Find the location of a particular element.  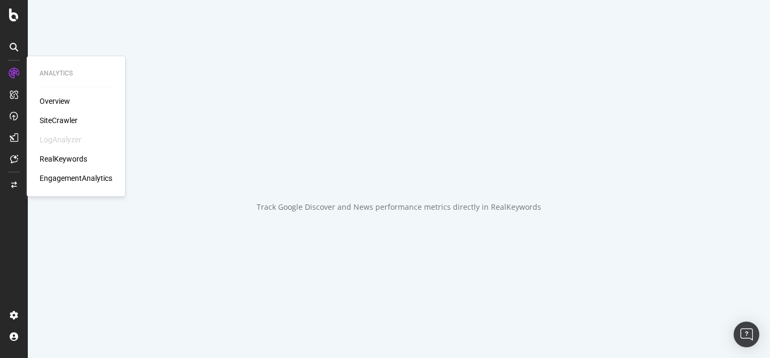

div: EngagementAnalytics is located at coordinates (76, 178).